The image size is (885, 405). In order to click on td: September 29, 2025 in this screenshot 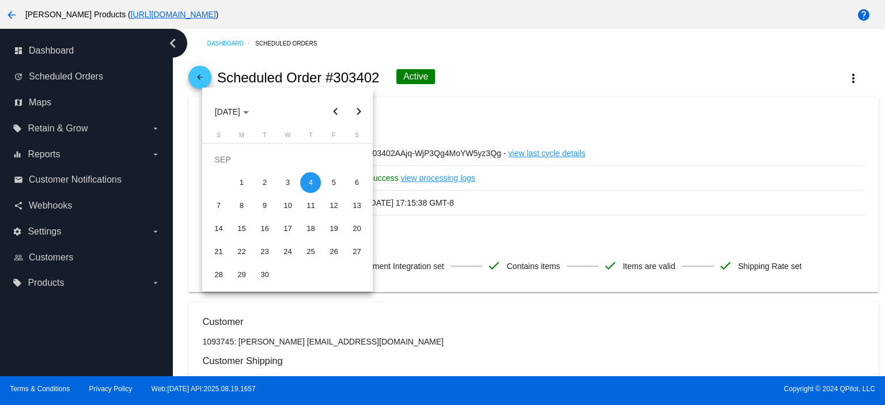, I will do `click(241, 275)`.